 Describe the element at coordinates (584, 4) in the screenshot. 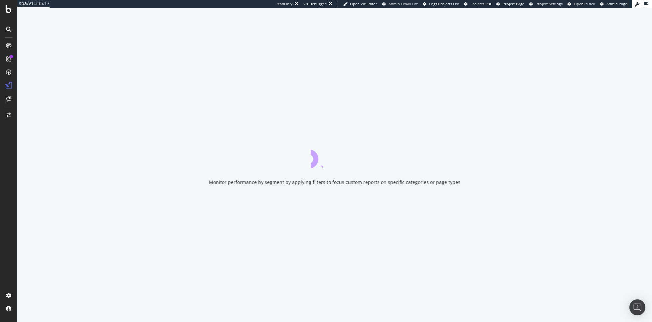

I see `span: Open in dev` at that location.